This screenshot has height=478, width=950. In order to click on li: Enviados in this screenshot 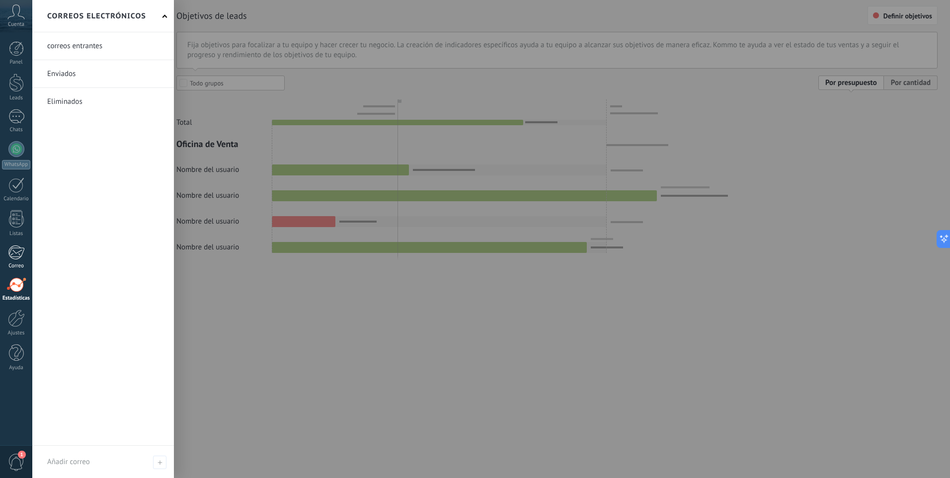, I will do `click(103, 74)`.